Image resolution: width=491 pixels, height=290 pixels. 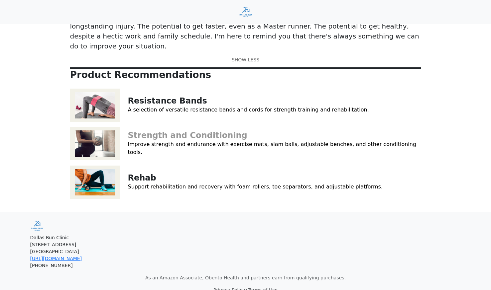 What do you see at coordinates (246, 75) in the screenshot?
I see `p: Product Recommendations` at bounding box center [246, 75].